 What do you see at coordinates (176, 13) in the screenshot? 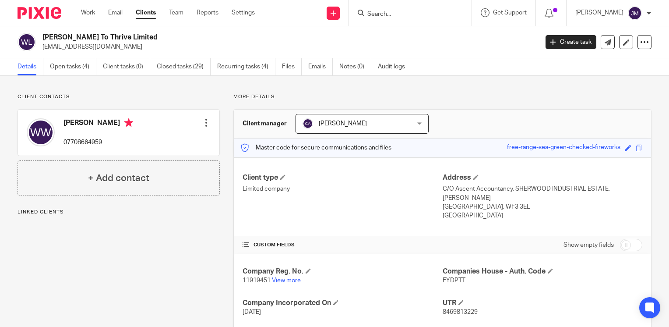
I see `a: Team` at bounding box center [176, 13].